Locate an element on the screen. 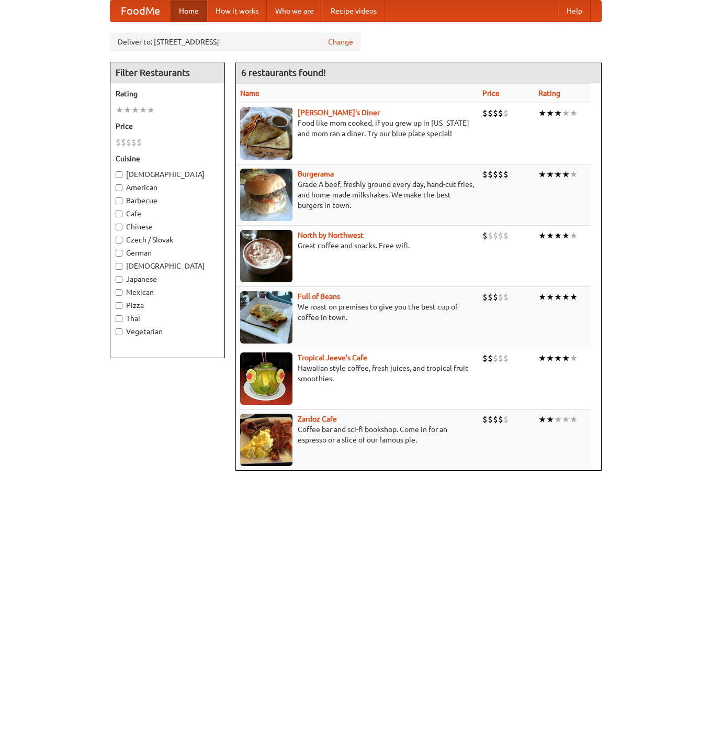  a: Recipe videos is located at coordinates (354, 11).